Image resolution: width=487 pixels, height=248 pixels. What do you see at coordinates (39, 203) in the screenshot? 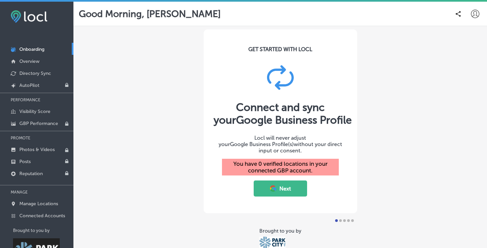
I see `p: Manage Locations` at bounding box center [39, 203].